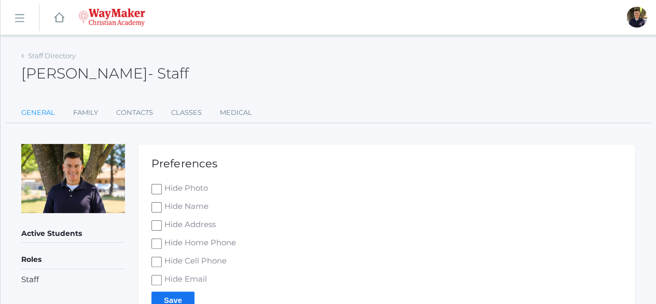  Describe the element at coordinates (73, 233) in the screenshot. I see `h5: Active Students` at that location.